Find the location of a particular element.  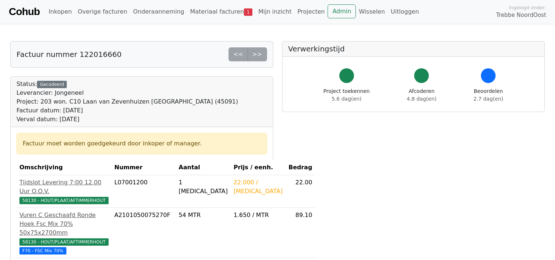

th: Omschrijving is located at coordinates (64, 167).